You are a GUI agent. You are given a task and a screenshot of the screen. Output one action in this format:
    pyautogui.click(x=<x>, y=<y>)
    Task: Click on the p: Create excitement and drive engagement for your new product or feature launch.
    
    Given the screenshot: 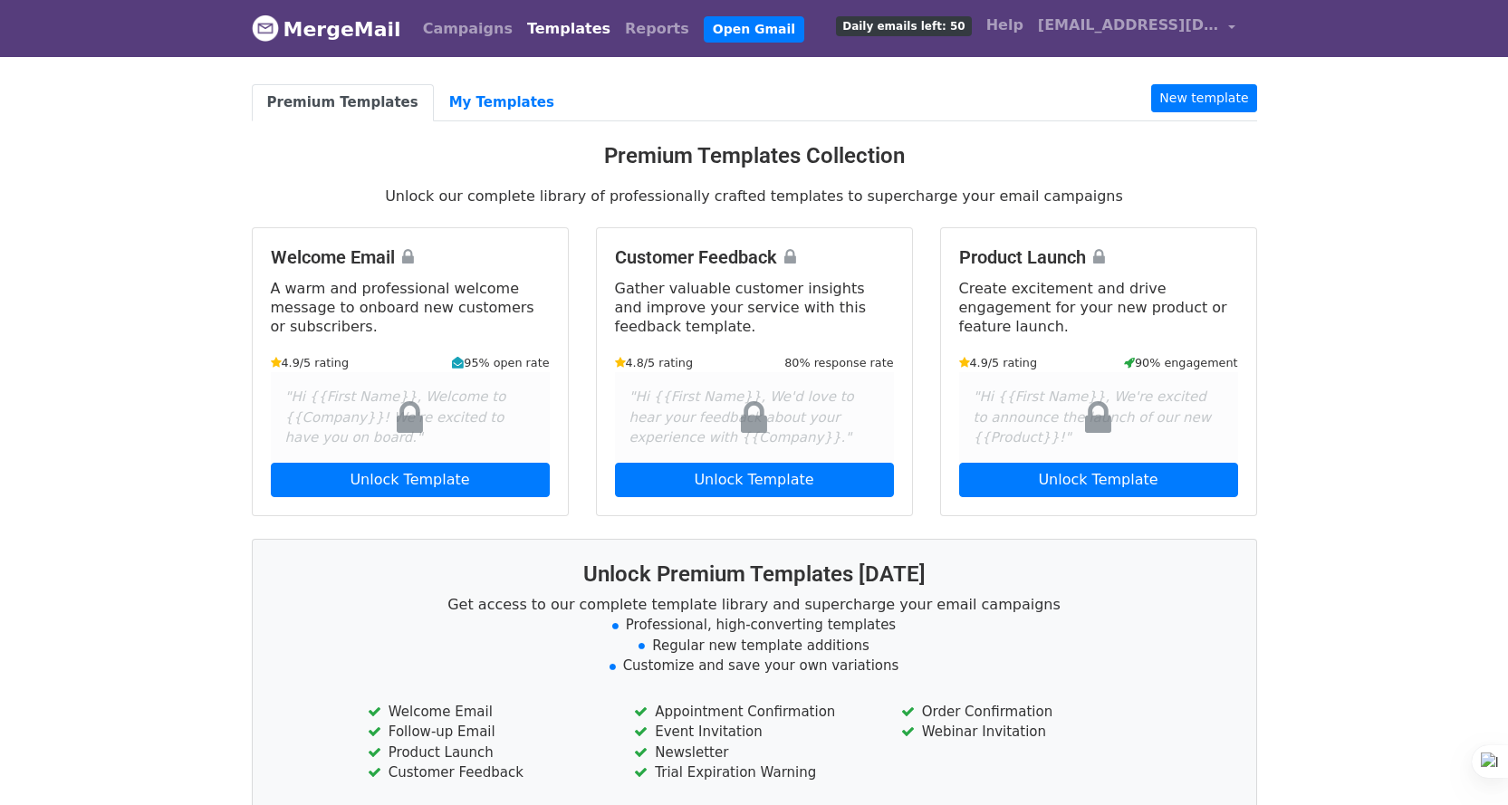 What is the action you would take?
    pyautogui.click(x=1099, y=307)
    